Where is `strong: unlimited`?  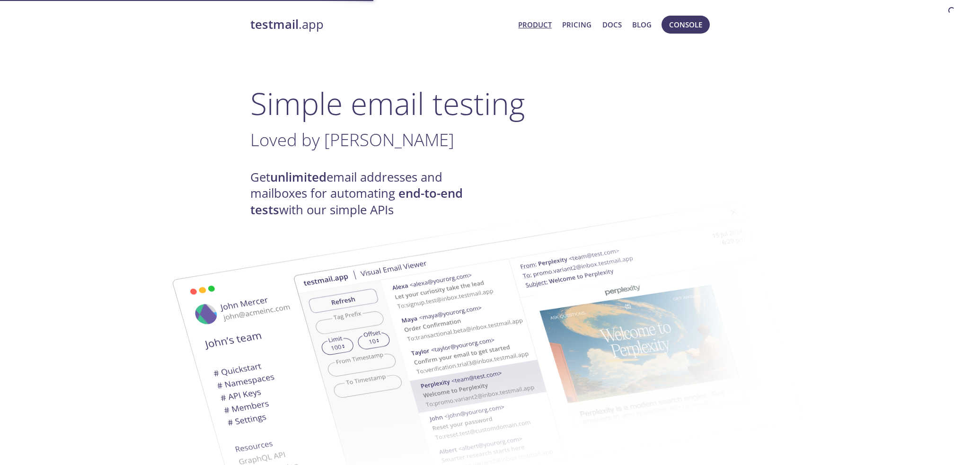 strong: unlimited is located at coordinates (298, 177).